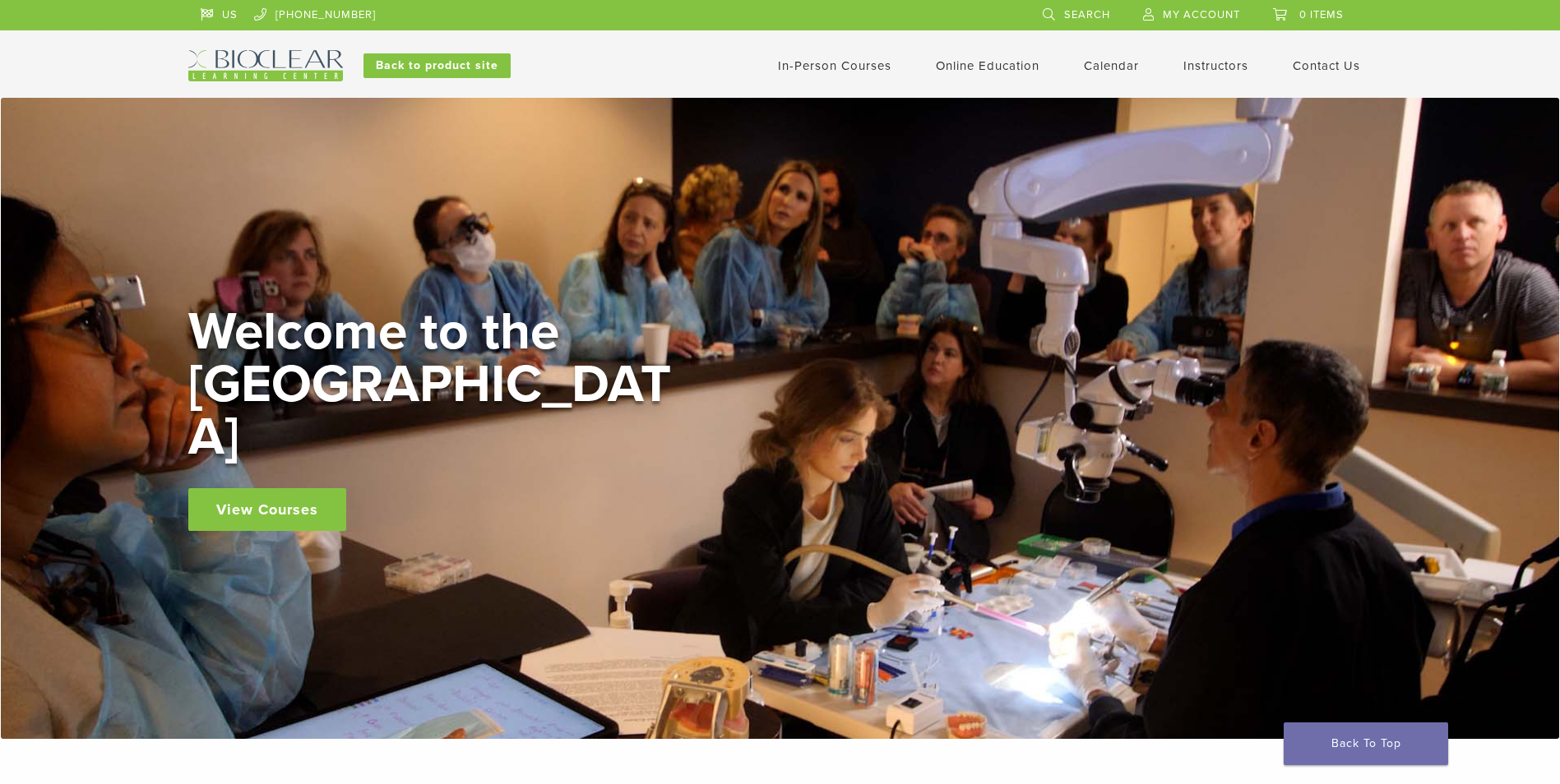 The width and height of the screenshot is (1560, 784). What do you see at coordinates (1326, 66) in the screenshot?
I see `a: Contact Us` at bounding box center [1326, 66].